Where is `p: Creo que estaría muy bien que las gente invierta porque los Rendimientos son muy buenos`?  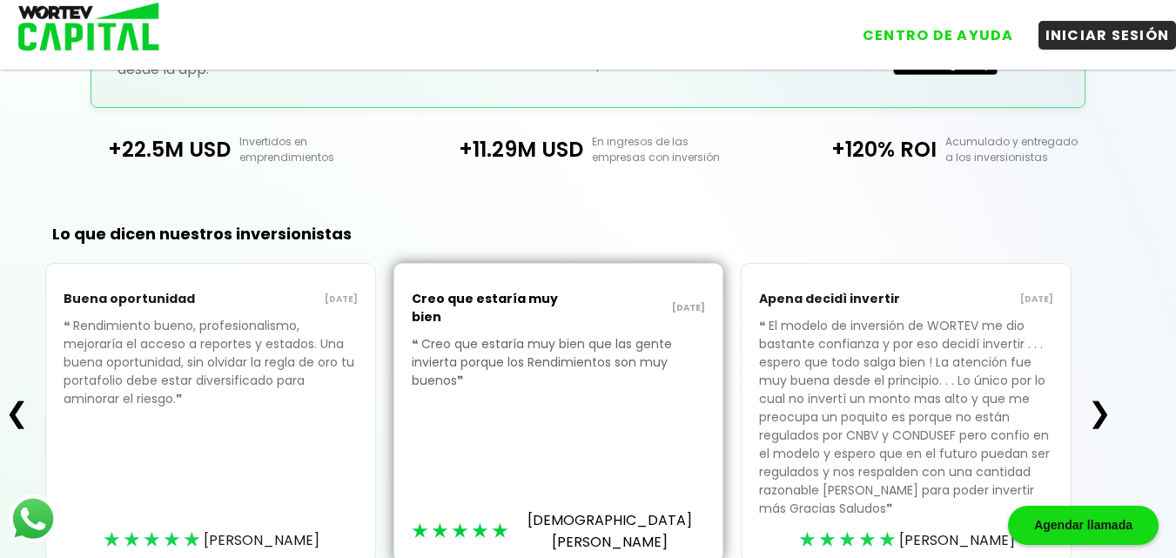 p: Creo que estaría muy bien que las gente invierta porque los Rendimientos son muy buenos is located at coordinates (559, 375).